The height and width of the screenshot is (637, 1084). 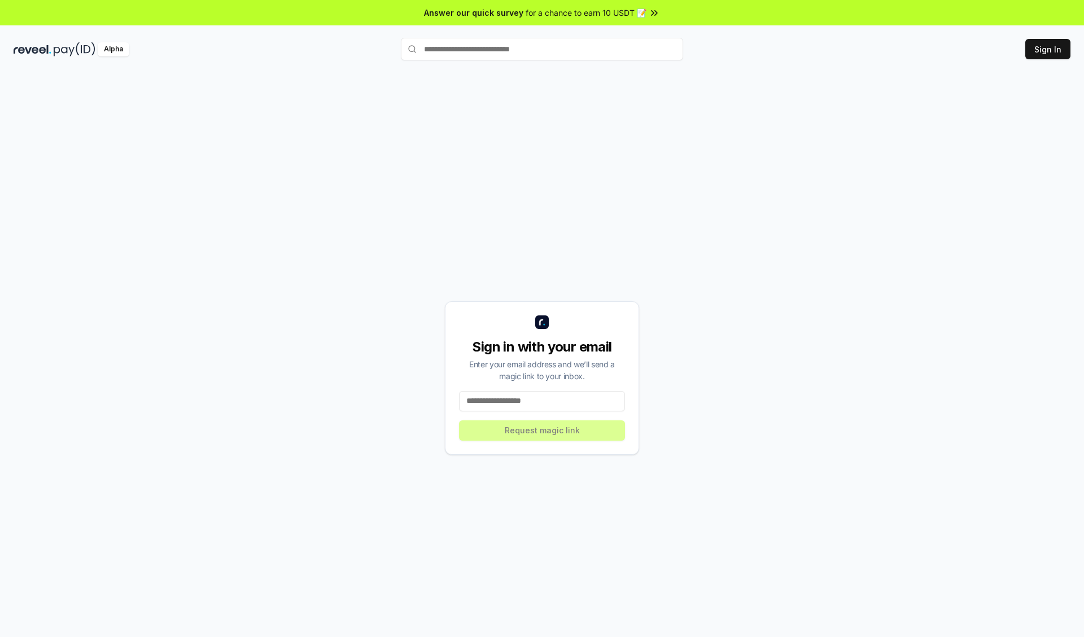 I want to click on img: reveel_dark, so click(x=32, y=49).